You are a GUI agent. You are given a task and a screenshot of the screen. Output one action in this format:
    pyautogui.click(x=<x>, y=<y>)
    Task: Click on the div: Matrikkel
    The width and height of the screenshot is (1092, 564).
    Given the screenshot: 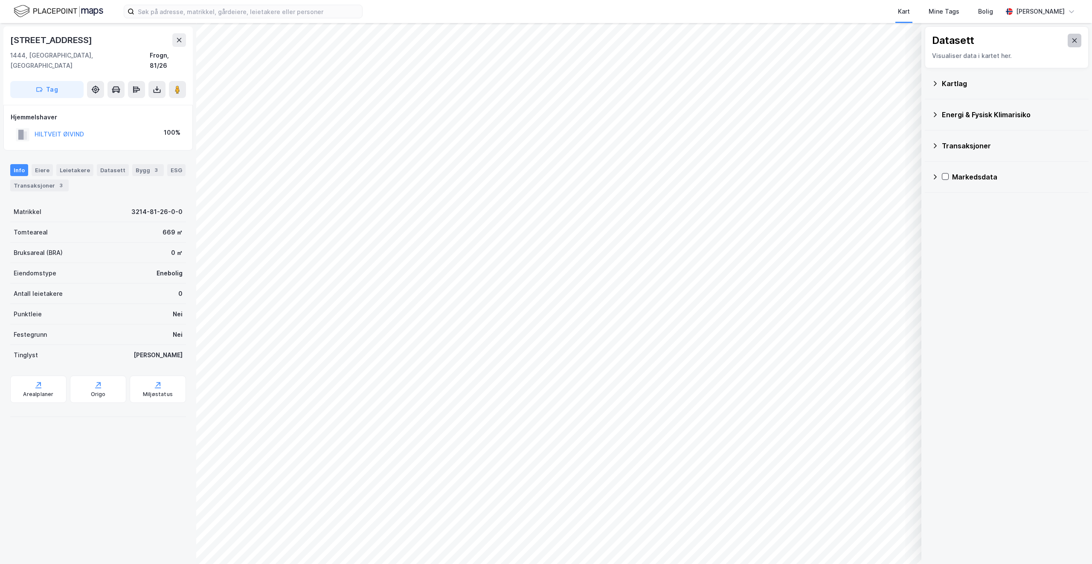 What is the action you would take?
    pyautogui.click(x=27, y=212)
    